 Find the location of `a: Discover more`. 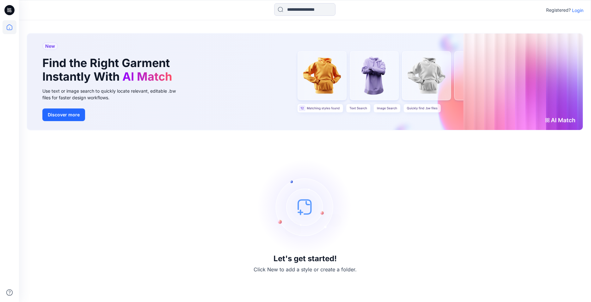

a: Discover more is located at coordinates (64, 115).